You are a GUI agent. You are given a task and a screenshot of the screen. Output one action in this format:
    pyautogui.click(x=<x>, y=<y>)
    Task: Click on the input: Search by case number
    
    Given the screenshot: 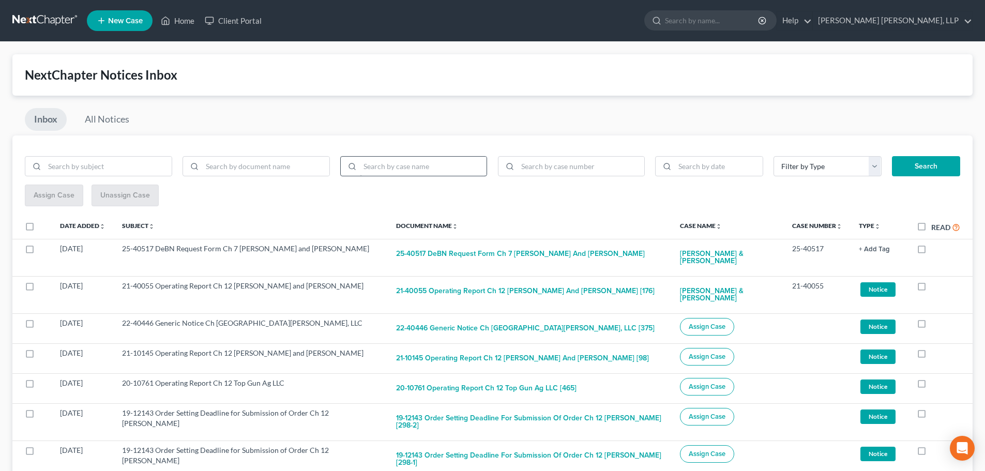 What is the action you would take?
    pyautogui.click(x=581, y=166)
    